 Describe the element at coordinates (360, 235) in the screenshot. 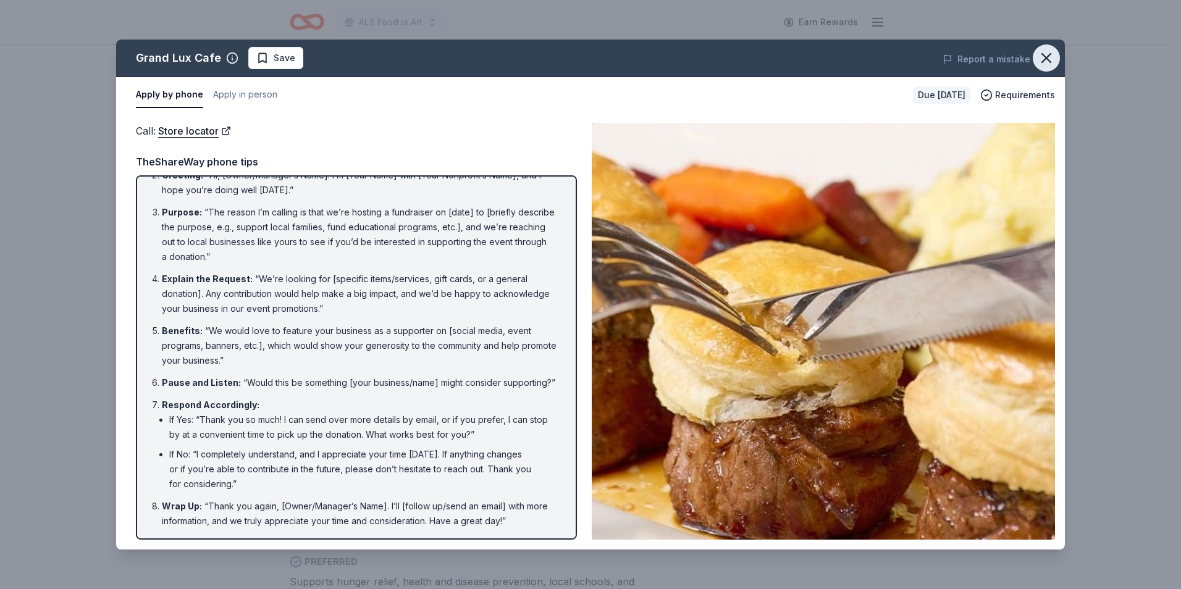

I see `li: “The reason I’m calling is that we’re hosting a fundraiser on [date] to [briefly describe the pur...` at that location.